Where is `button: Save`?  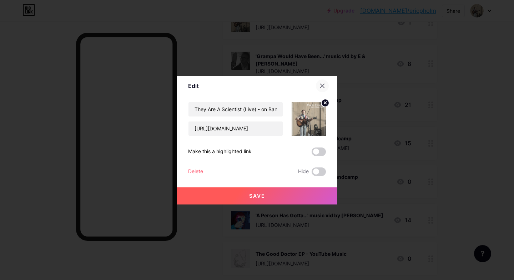
button: Save is located at coordinates (257, 196).